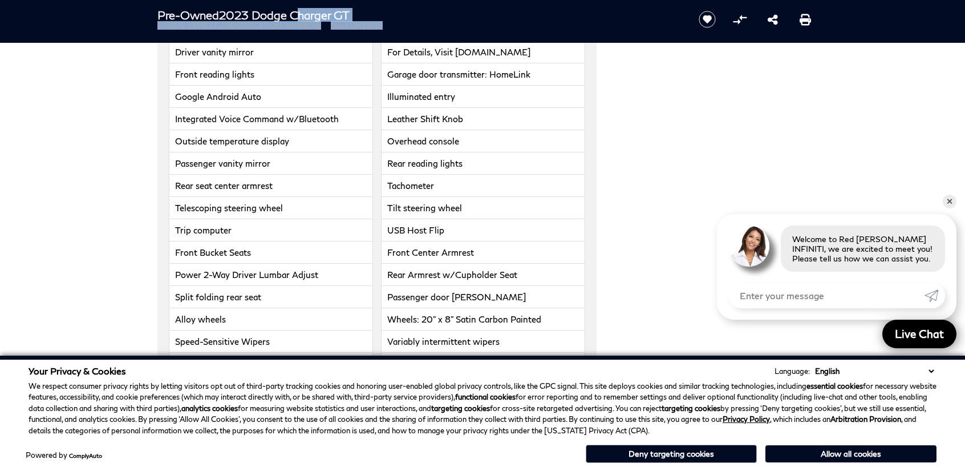  What do you see at coordinates (340, 25) in the screenshot?
I see `span: Stock:` at bounding box center [340, 25].